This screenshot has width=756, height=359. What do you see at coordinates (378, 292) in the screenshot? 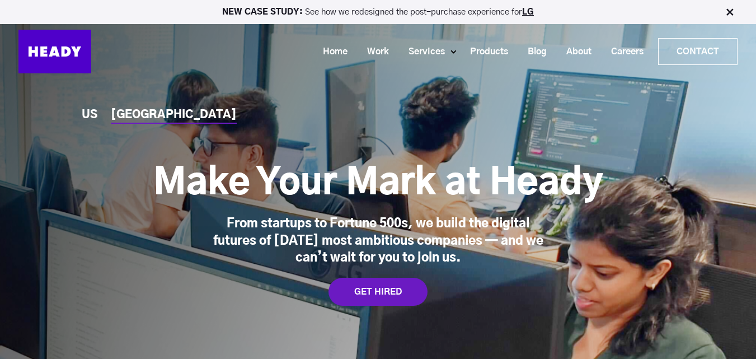
I see `div: GET HIRED` at bounding box center [378, 292].